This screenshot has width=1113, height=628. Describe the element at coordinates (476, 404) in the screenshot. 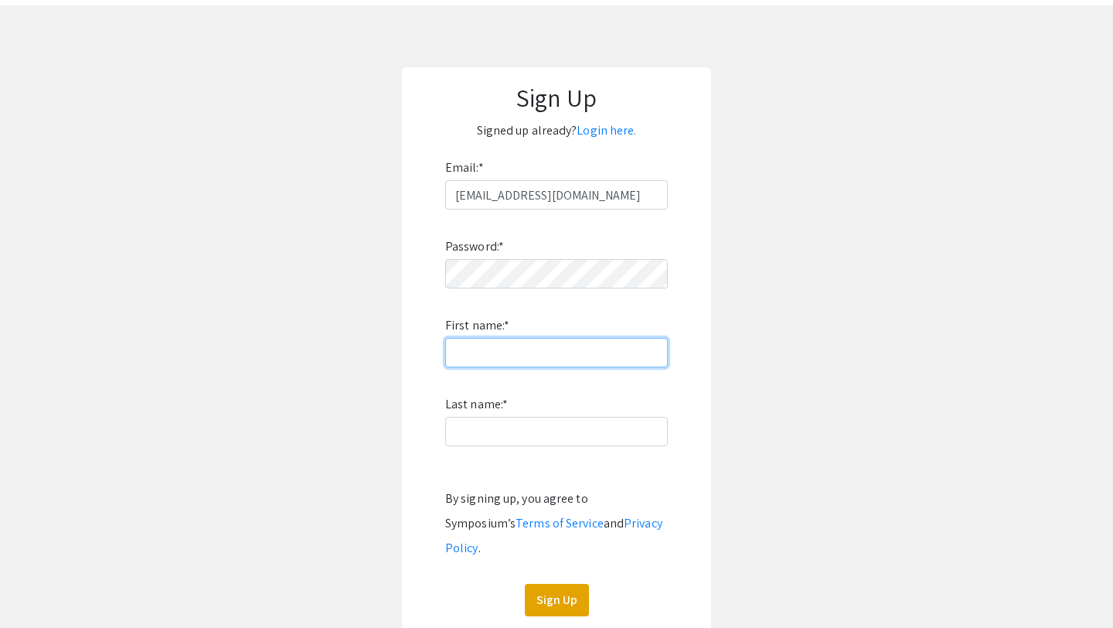

I see `label: Last name:` at that location.